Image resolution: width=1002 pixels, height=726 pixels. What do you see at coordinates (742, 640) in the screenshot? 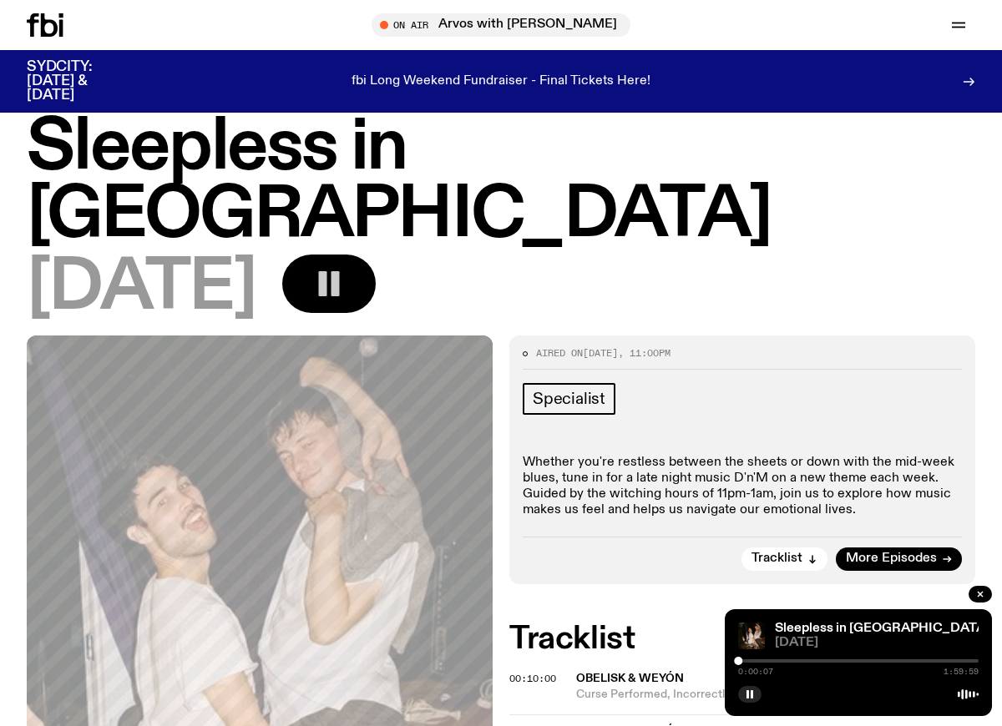
I see `h2: Tracklist` at bounding box center [742, 640].